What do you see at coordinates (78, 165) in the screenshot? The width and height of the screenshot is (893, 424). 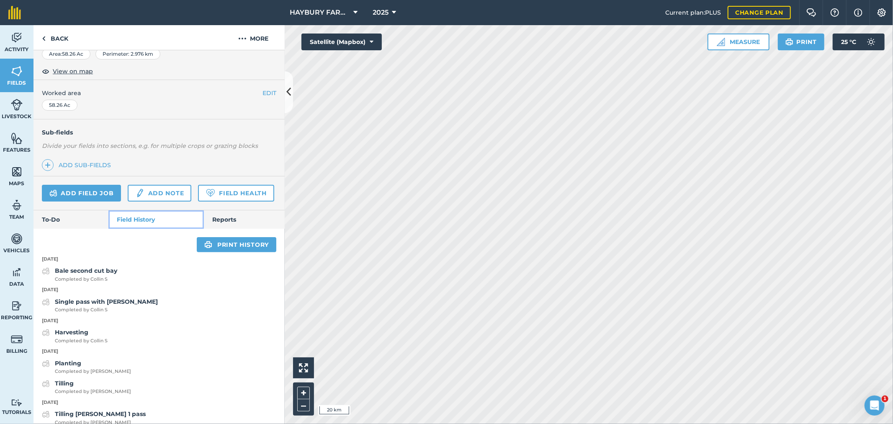 I see `a: Add sub-fields` at bounding box center [78, 165].